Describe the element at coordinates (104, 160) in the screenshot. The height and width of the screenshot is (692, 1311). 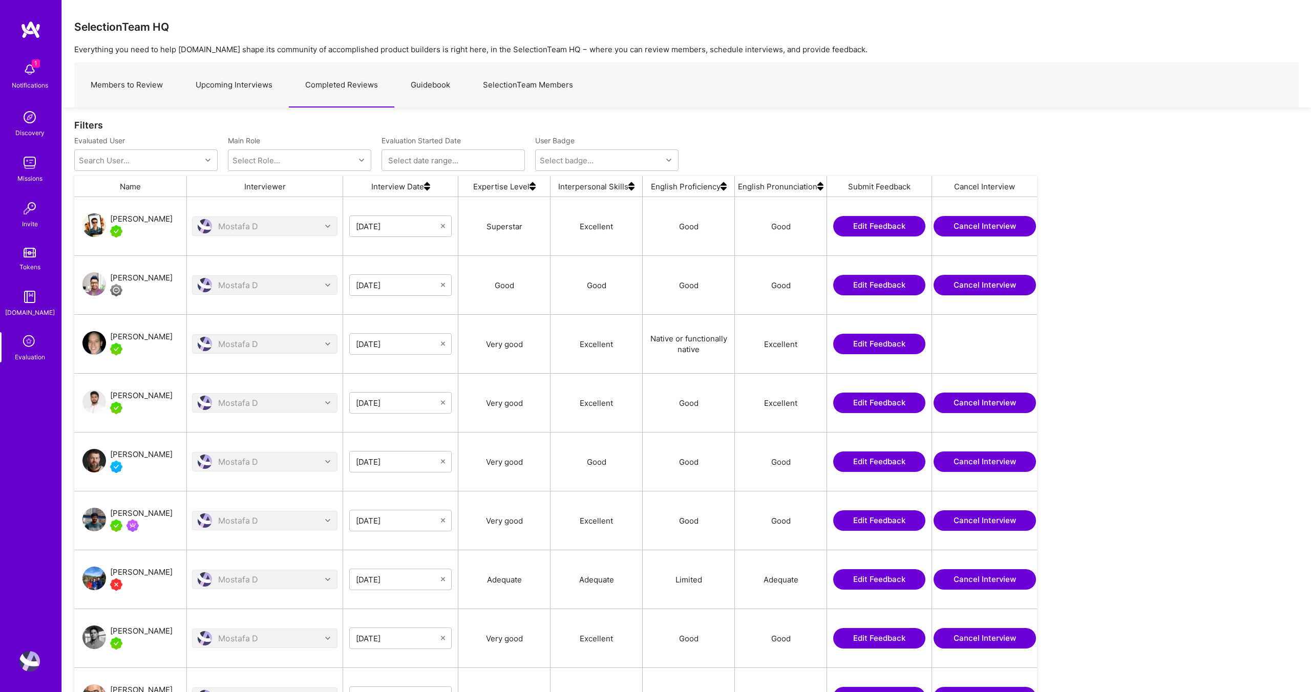
I see `div: Search User...` at that location.